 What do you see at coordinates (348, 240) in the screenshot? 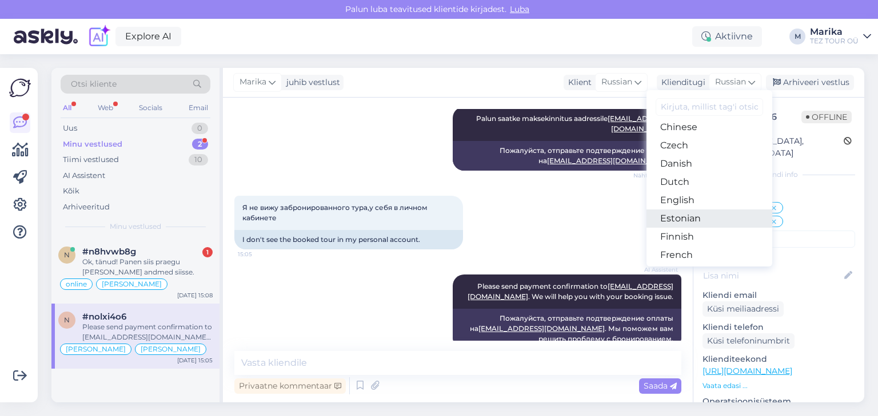
I see `div: I don't see the booked tour in my personal account.` at bounding box center [348, 240].